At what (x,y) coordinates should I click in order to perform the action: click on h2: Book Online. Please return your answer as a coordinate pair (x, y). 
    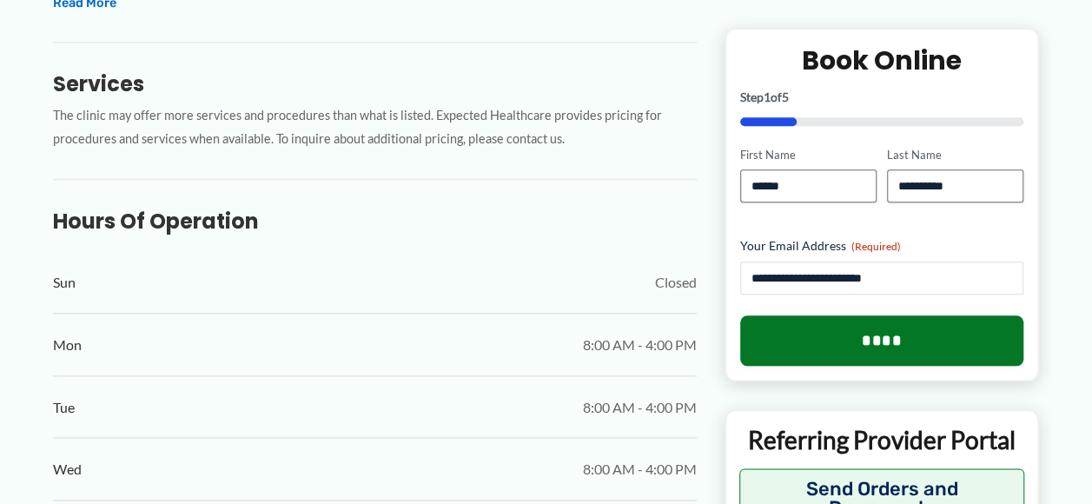
    Looking at the image, I should click on (882, 60).